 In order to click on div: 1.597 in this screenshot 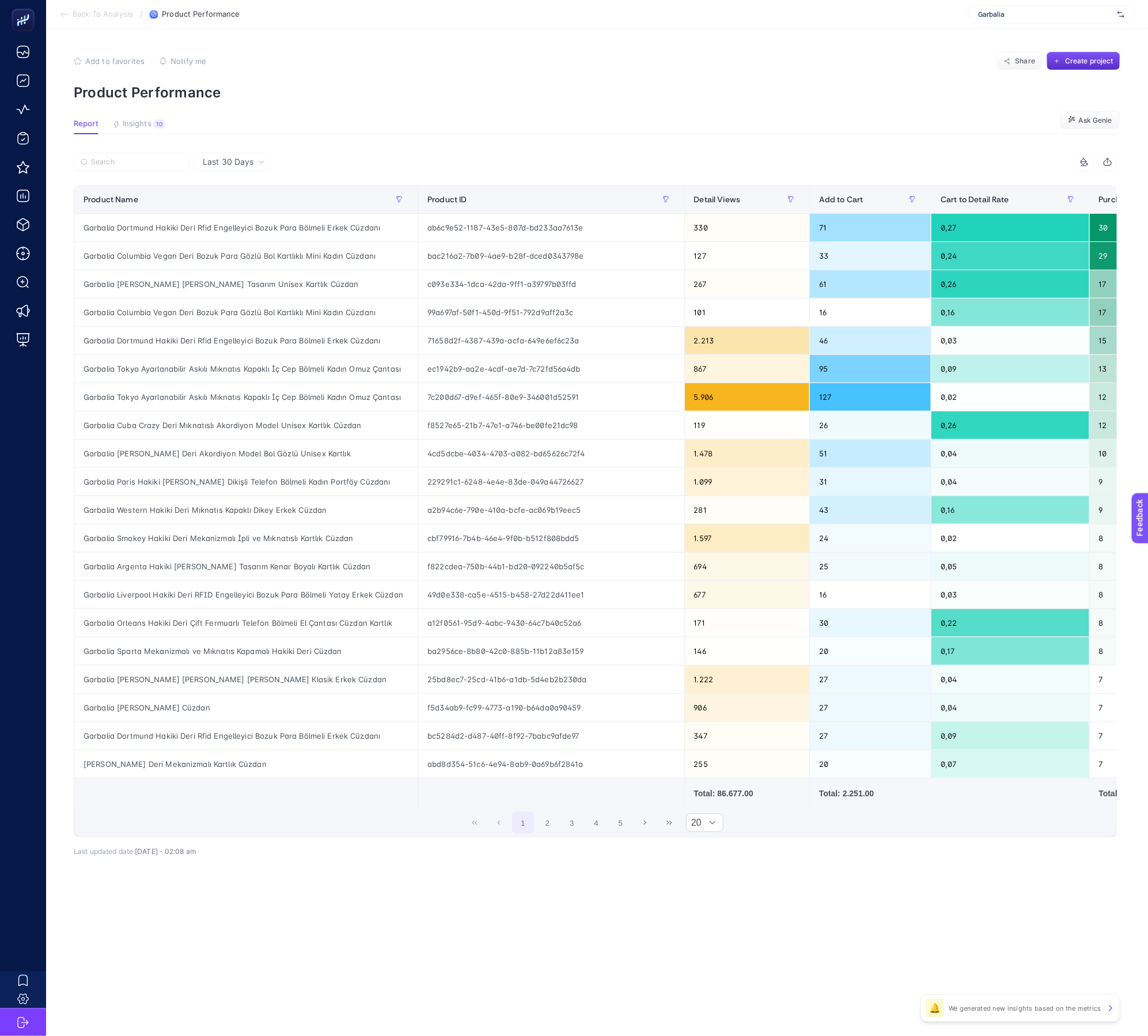, I will do `click(747, 538)`.